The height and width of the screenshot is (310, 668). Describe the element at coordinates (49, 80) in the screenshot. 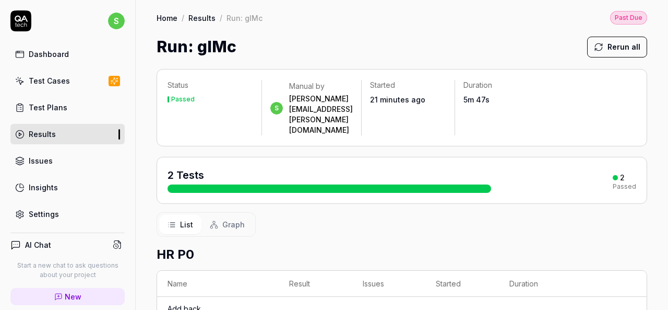

I see `div: Test Cases` at that location.